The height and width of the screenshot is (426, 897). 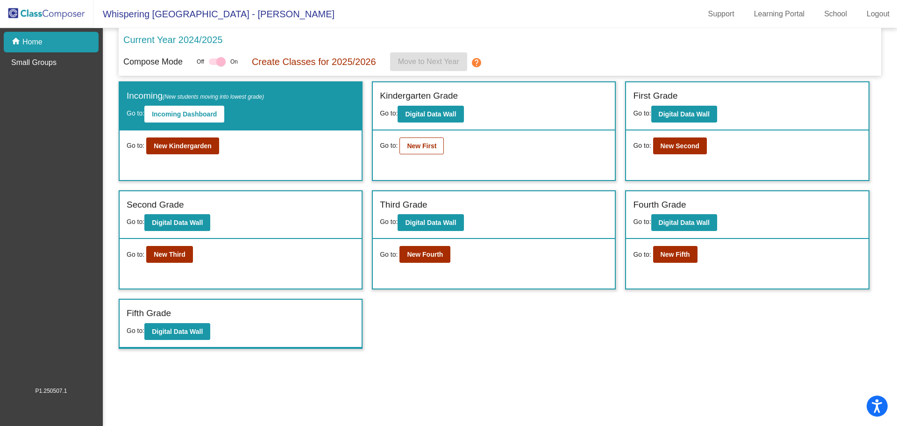 I want to click on label: Fourth Grade, so click(x=659, y=205).